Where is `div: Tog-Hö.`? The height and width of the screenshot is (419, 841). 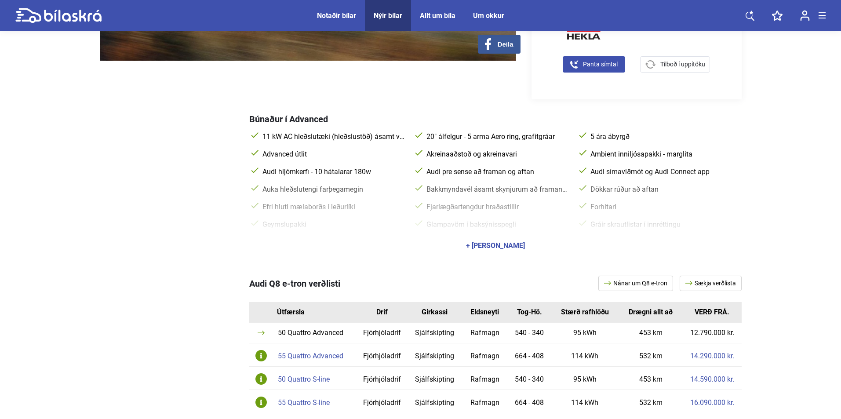 div: Tog-Hö. is located at coordinates (529, 312).